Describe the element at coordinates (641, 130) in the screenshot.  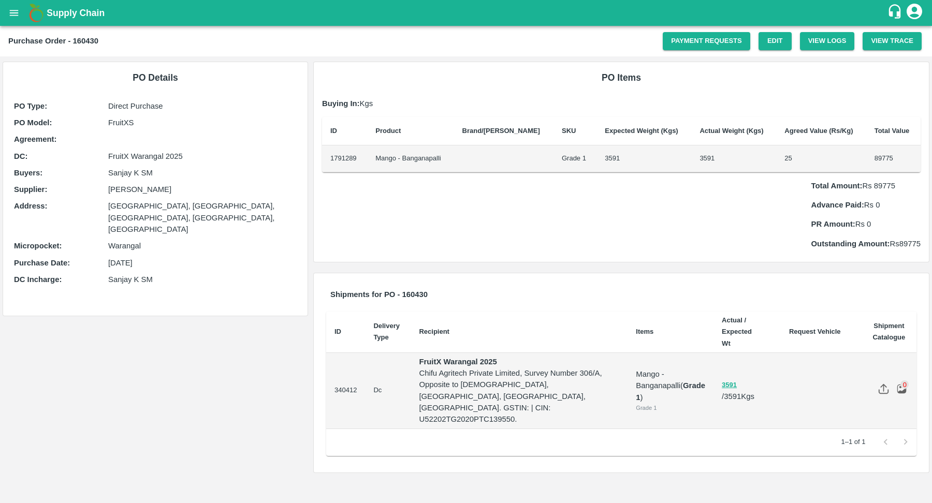
I see `b: Expected Weight (Kgs)` at that location.